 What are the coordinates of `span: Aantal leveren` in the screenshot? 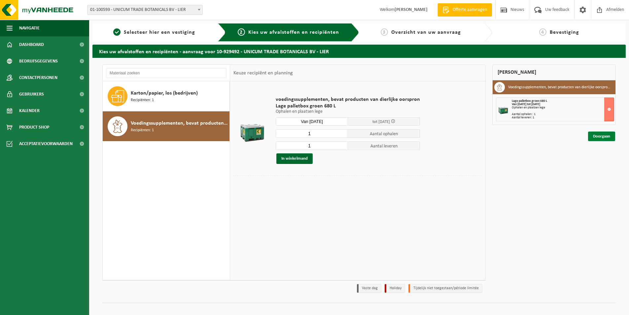 It's located at (384, 146).